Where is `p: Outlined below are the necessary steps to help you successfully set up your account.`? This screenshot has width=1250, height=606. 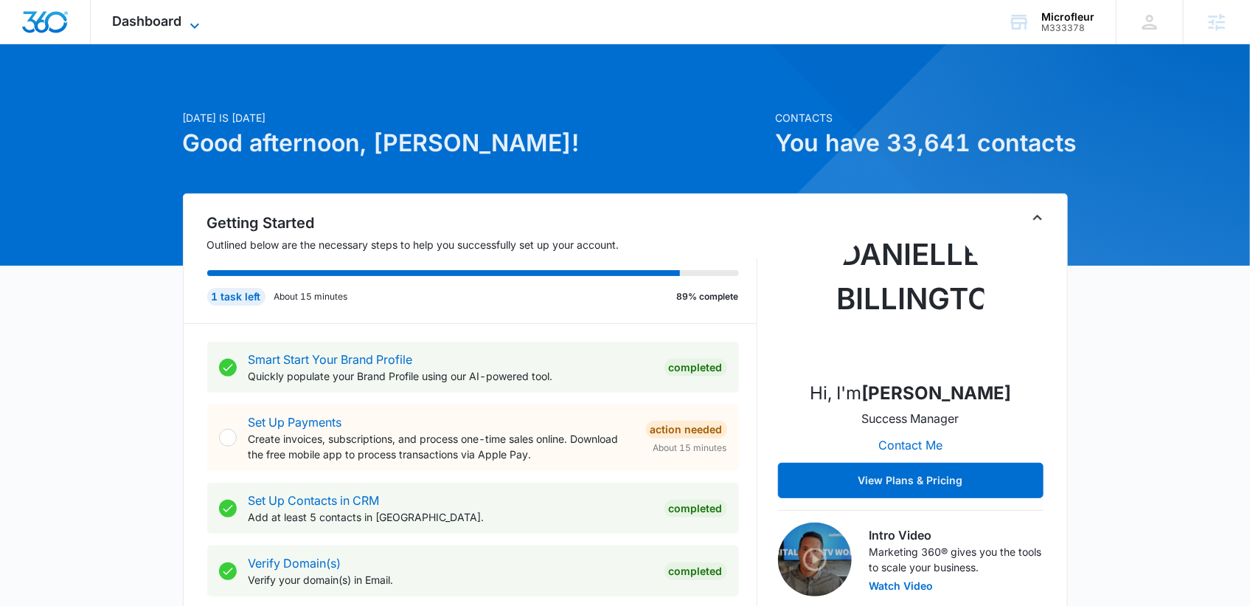 p: Outlined below are the necessary steps to help you successfully set up your account. is located at coordinates (482, 244).